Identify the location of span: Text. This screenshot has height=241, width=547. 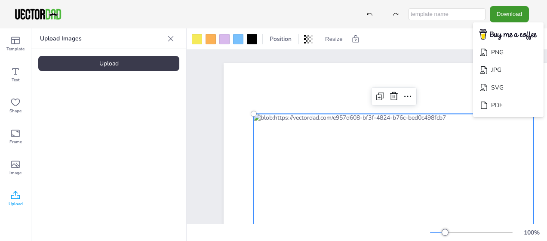
(15, 80).